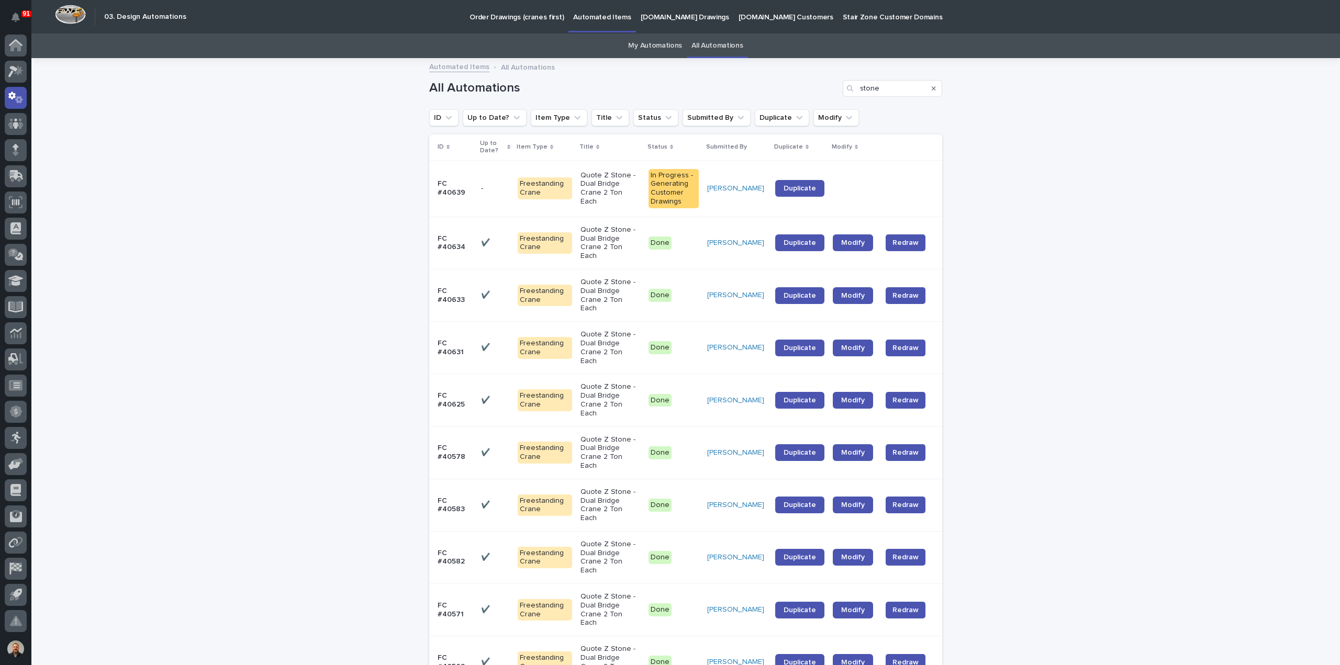 The width and height of the screenshot is (1340, 665). I want to click on p: FC #40578, so click(455, 453).